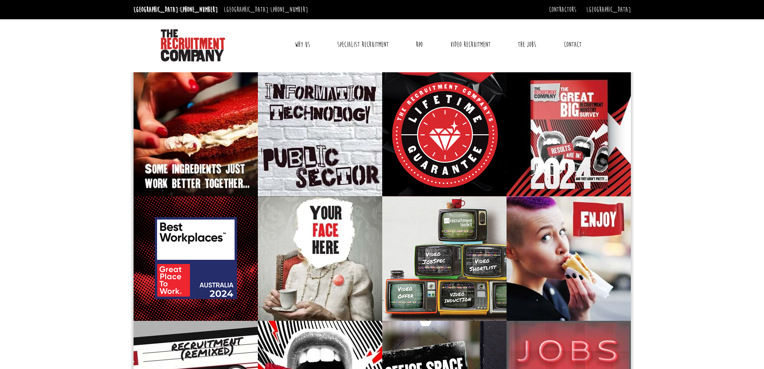 The image size is (764, 369). Describe the element at coordinates (527, 45) in the screenshot. I see `a: The Jobs` at that location.